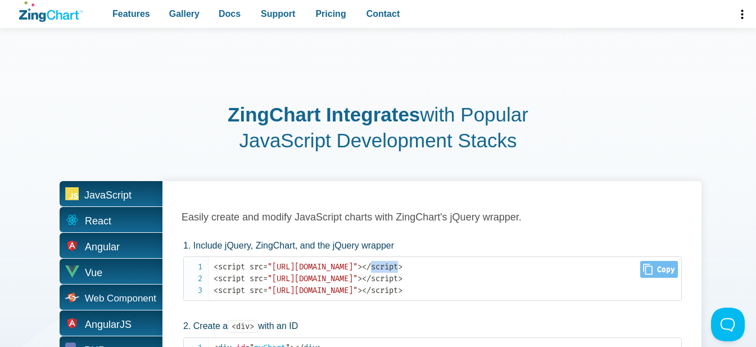 The width and height of the screenshot is (756, 347). I want to click on span: AngularJS, so click(108, 324).